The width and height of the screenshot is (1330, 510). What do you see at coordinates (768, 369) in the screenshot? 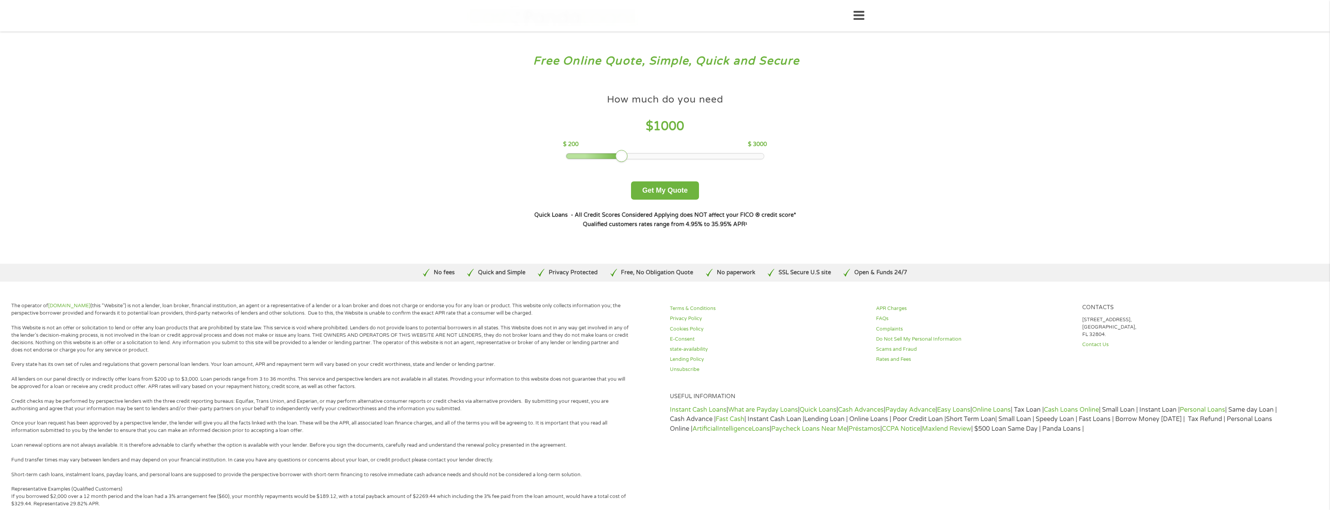
I see `a: Unsubscribe` at bounding box center [768, 369].